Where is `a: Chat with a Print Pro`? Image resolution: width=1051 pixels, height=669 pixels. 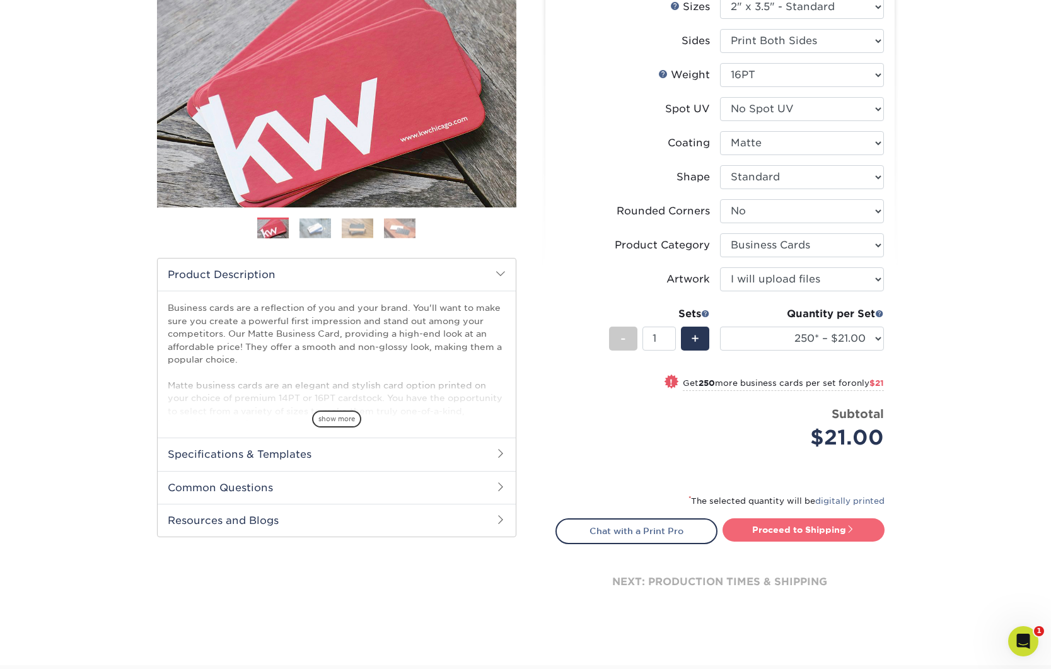
a: Chat with a Print Pro is located at coordinates (636, 531).